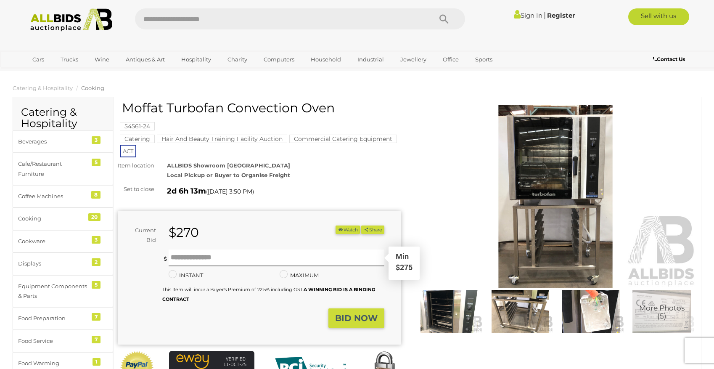 The height and width of the screenshot is (369, 714). What do you see at coordinates (356, 318) in the screenshot?
I see `strong: BID NOW` at bounding box center [356, 318].